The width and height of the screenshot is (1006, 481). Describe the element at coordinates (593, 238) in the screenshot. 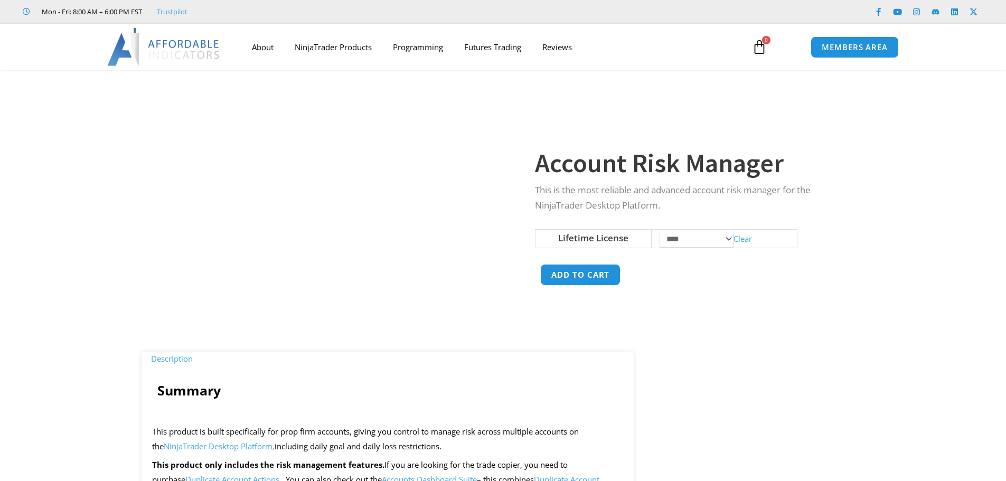

I see `label: Lifetime License` at that location.